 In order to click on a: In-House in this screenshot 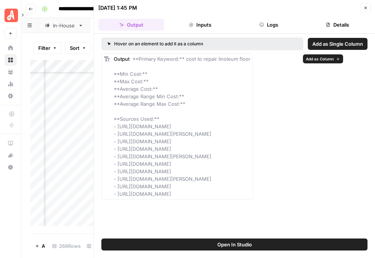, I will do `click(64, 26)`.